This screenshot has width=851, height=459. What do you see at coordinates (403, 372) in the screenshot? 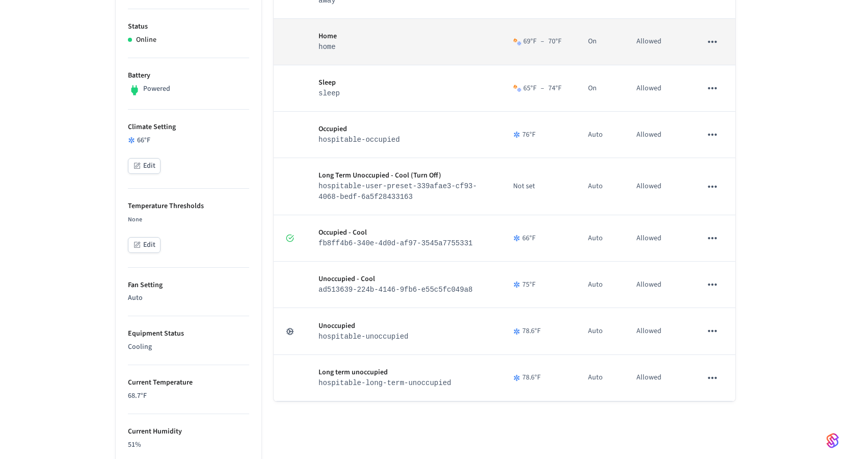
I see `p: Long term unoccupied` at bounding box center [403, 372].